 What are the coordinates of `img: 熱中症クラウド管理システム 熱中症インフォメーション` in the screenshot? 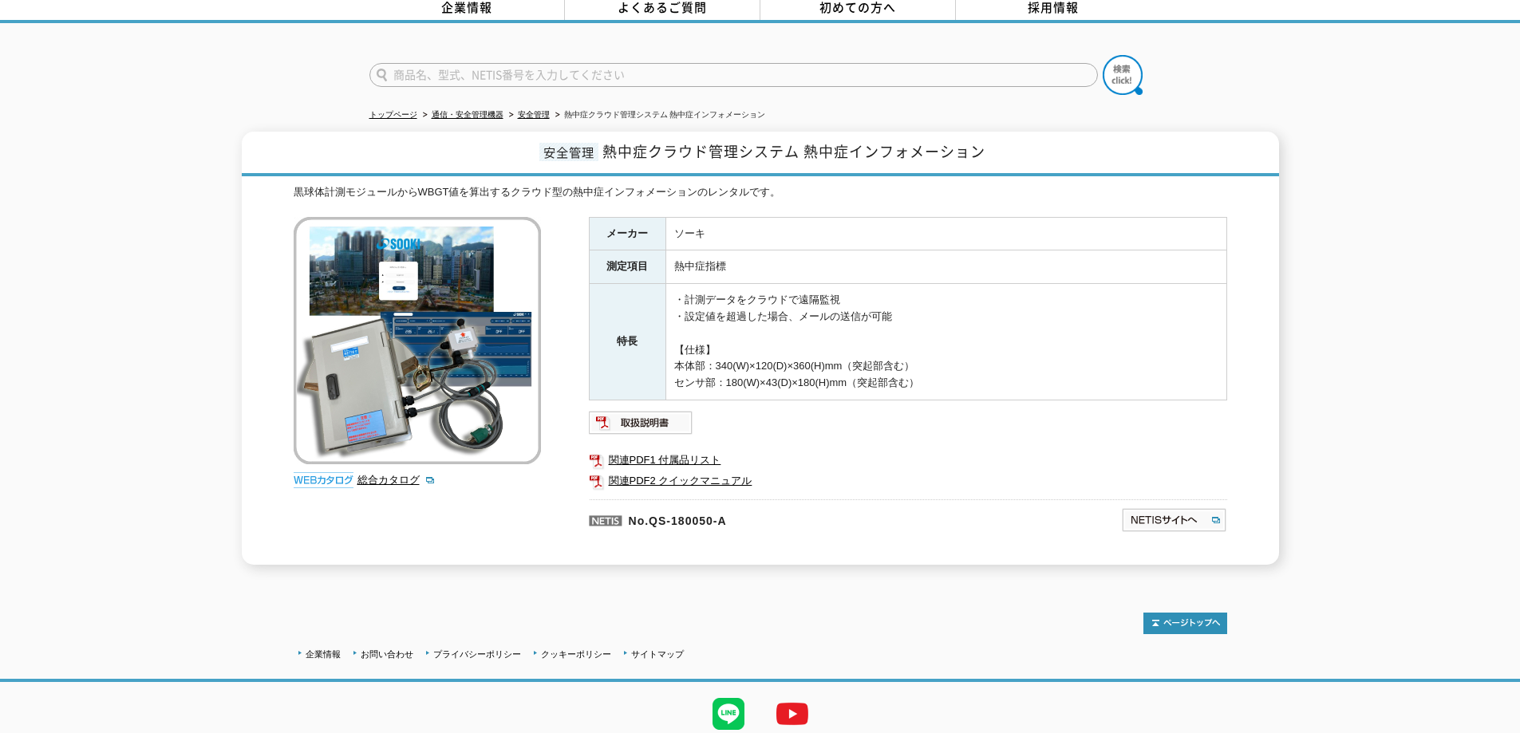 It's located at (417, 341).